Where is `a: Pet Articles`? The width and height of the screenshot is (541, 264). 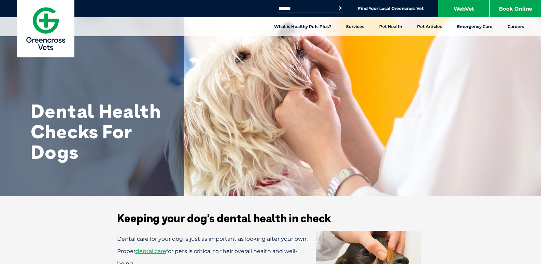 a: Pet Articles is located at coordinates (429, 27).